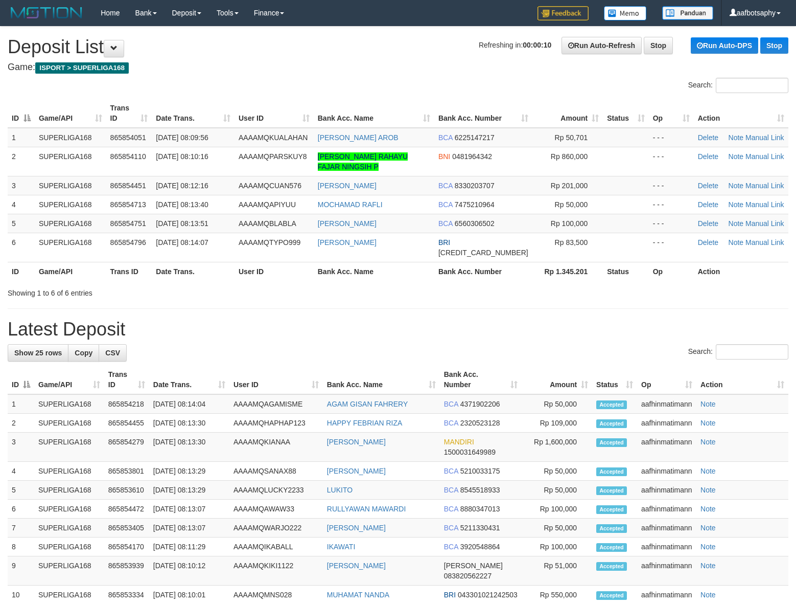 This screenshot has width=796, height=604. I want to click on th: Op: activate to sort column ascending, so click(667, 379).